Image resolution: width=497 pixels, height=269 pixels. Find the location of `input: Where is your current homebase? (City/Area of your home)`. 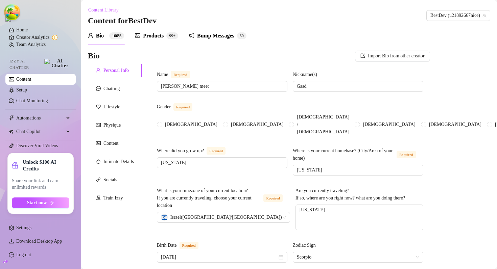

input: Where is your current homebase? (City/Area of your home) is located at coordinates (357, 170).